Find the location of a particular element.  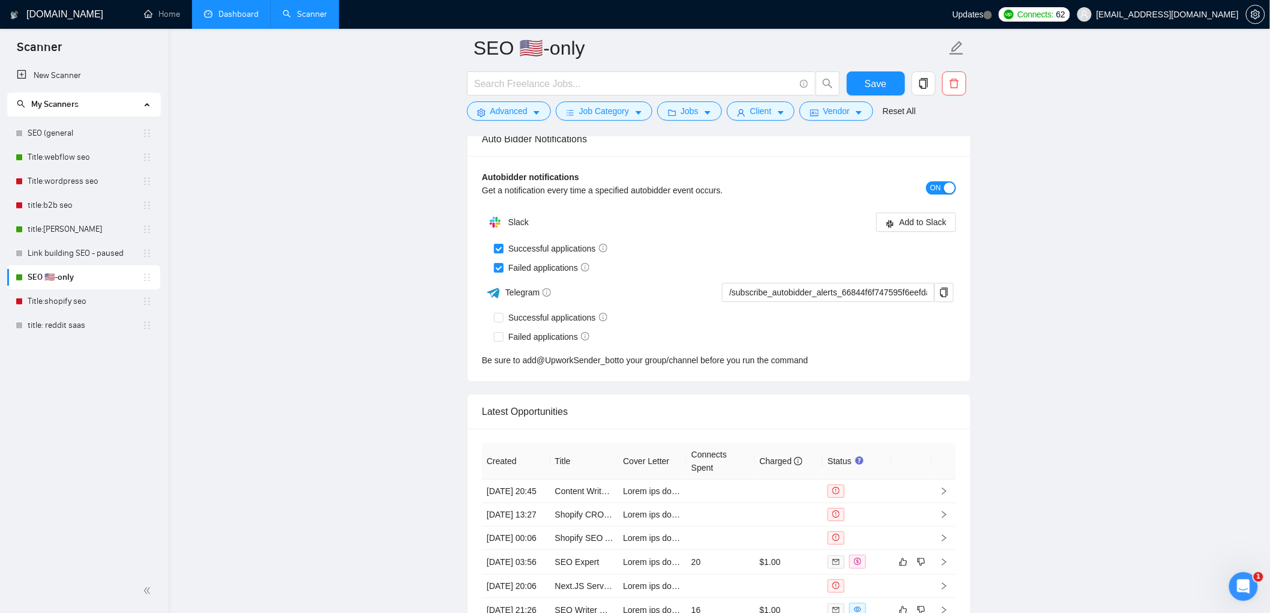

div: Latest Opportunities is located at coordinates (719, 411).